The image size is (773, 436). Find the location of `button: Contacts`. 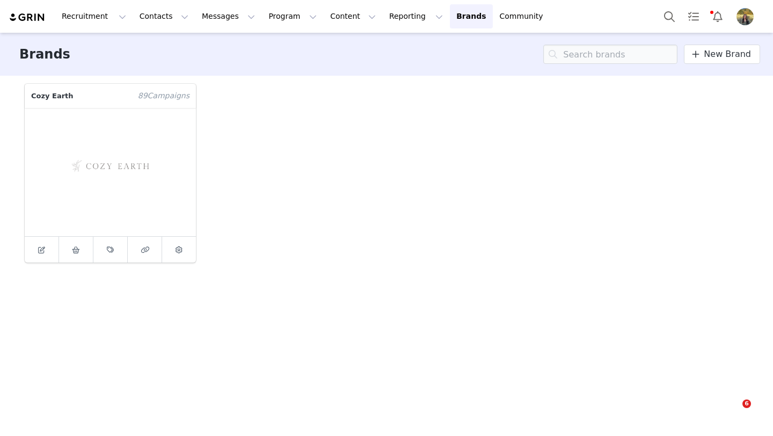

button: Contacts is located at coordinates (164, 16).